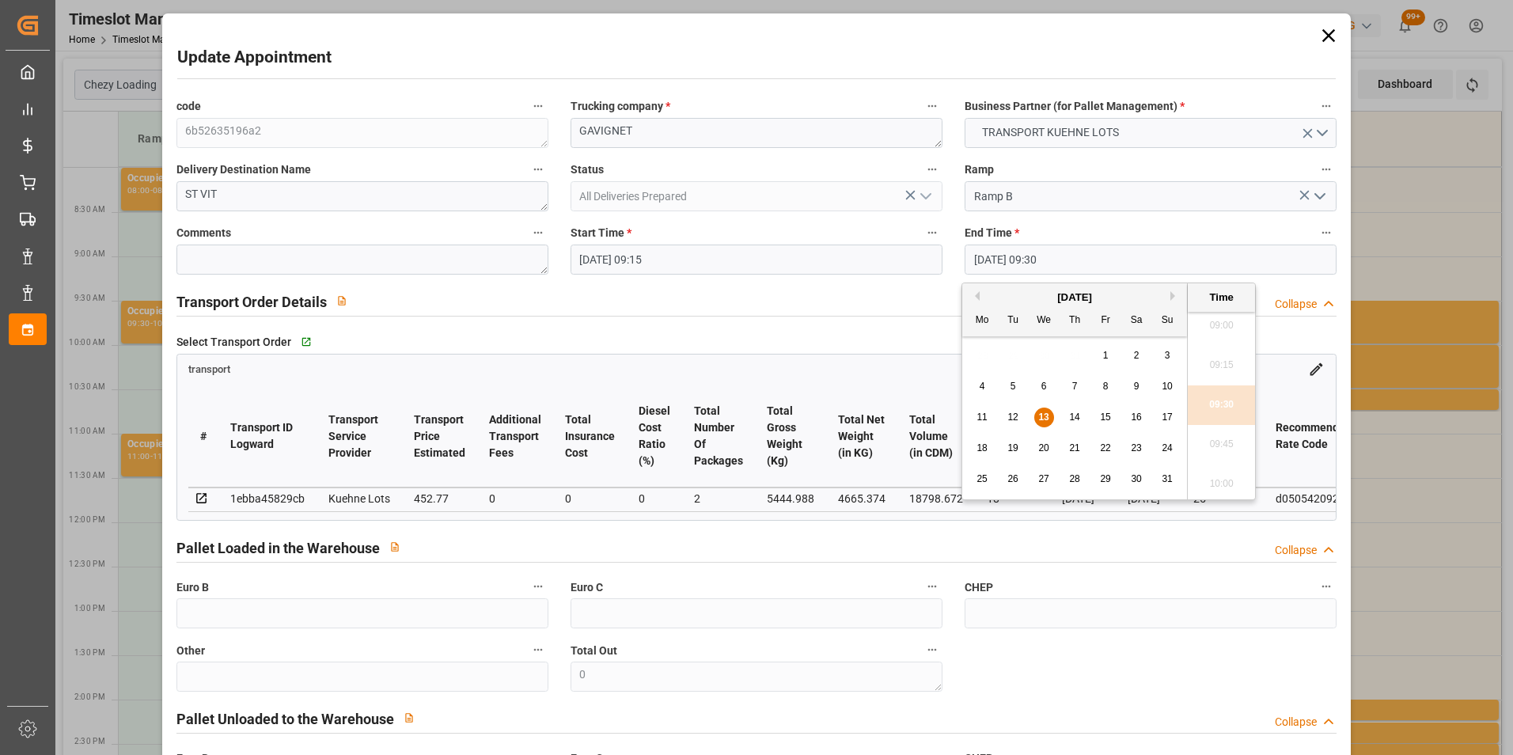  What do you see at coordinates (538, 169) in the screenshot?
I see `button: Delivery Destination Name` at bounding box center [538, 169].